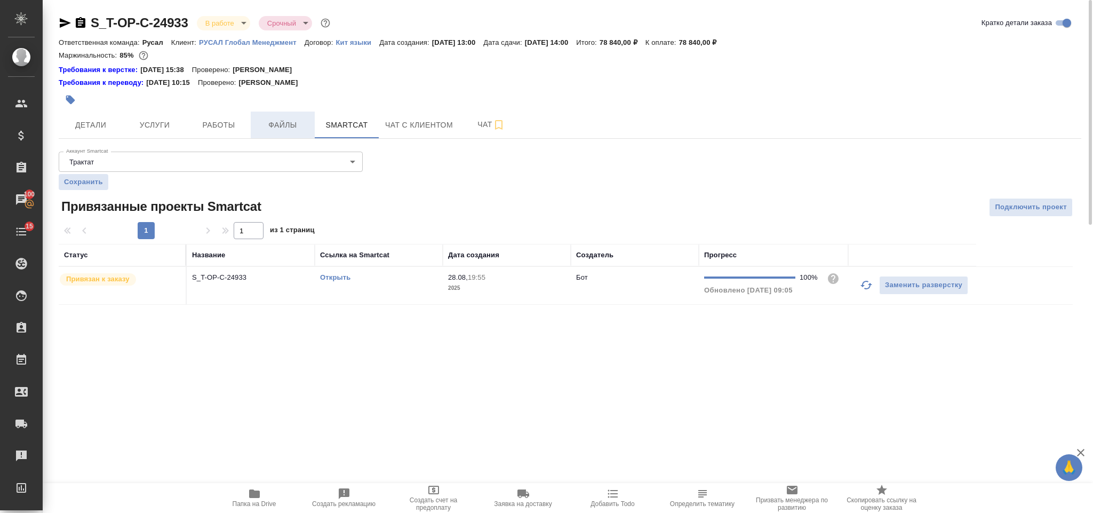 This screenshot has height=513, width=1093. What do you see at coordinates (662, 42) in the screenshot?
I see `p: К оплате:` at bounding box center [662, 42].